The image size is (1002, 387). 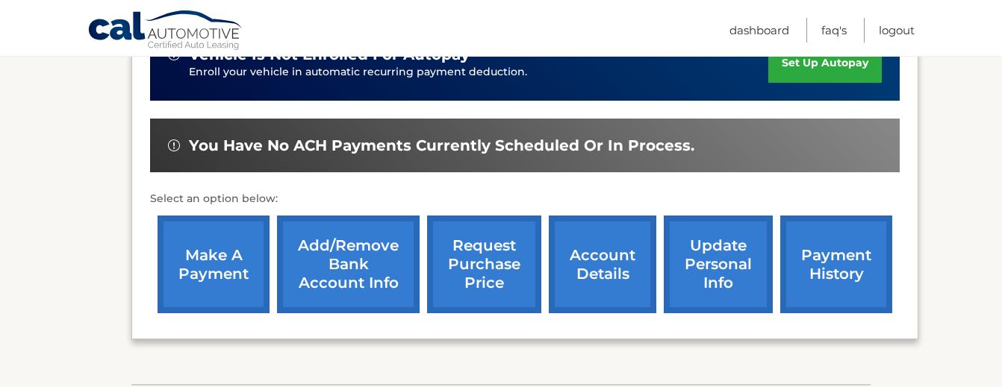 I want to click on a: FAQ's, so click(x=834, y=30).